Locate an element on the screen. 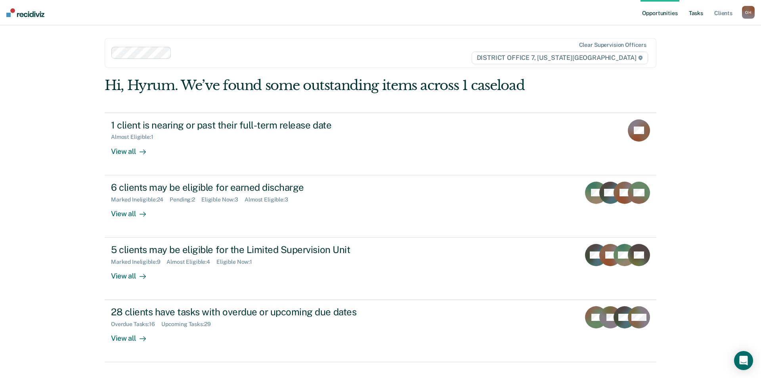 This screenshot has height=378, width=761. button: OH is located at coordinates (748, 12).